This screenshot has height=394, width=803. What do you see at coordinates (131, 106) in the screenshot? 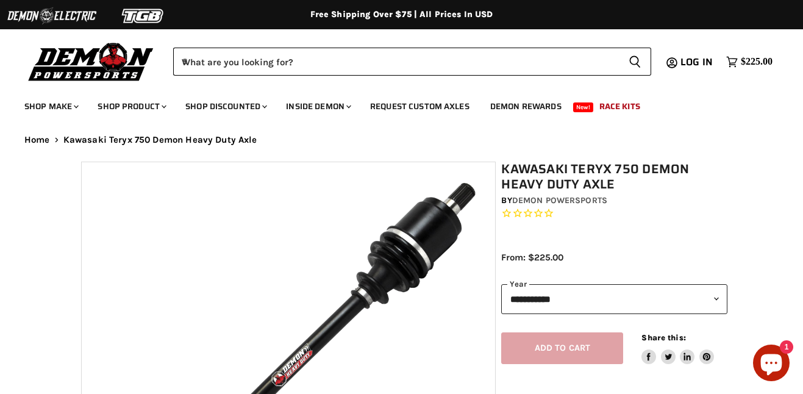
I see `a: Shop Product` at bounding box center [131, 106].